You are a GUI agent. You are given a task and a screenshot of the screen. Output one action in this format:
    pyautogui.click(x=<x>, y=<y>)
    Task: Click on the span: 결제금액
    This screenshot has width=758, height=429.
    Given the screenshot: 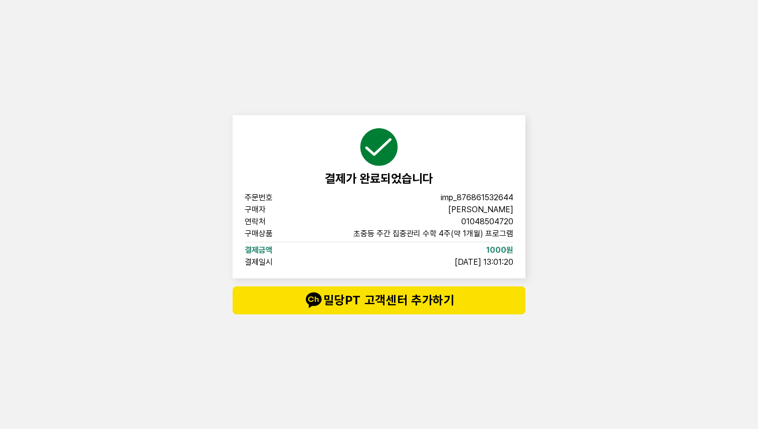 What is the action you would take?
    pyautogui.click(x=277, y=251)
    